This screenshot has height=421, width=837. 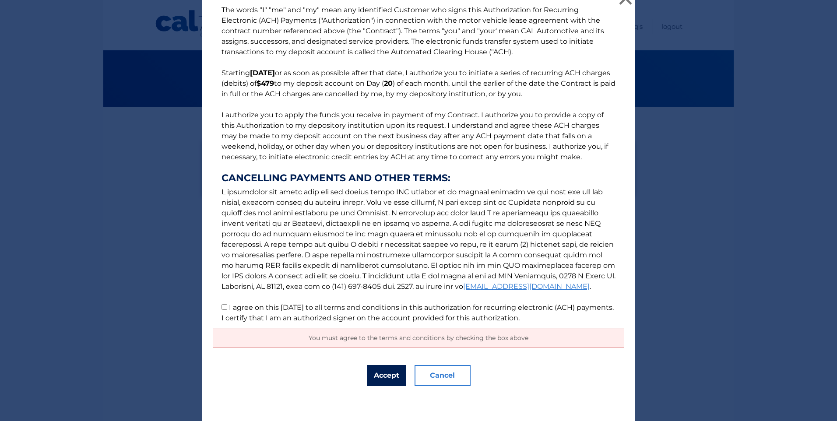 What do you see at coordinates (386, 376) in the screenshot?
I see `button: Accept` at bounding box center [386, 376].